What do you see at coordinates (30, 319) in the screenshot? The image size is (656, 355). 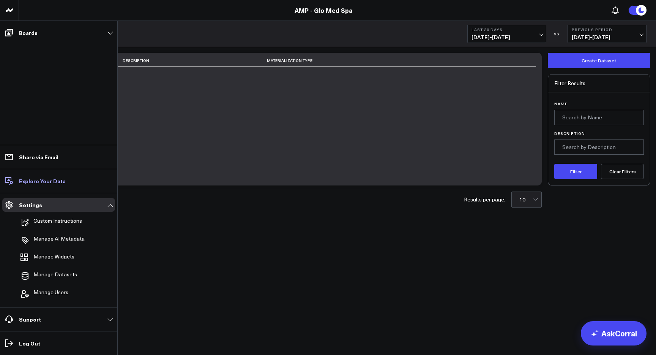 I see `p: Support` at bounding box center [30, 319].